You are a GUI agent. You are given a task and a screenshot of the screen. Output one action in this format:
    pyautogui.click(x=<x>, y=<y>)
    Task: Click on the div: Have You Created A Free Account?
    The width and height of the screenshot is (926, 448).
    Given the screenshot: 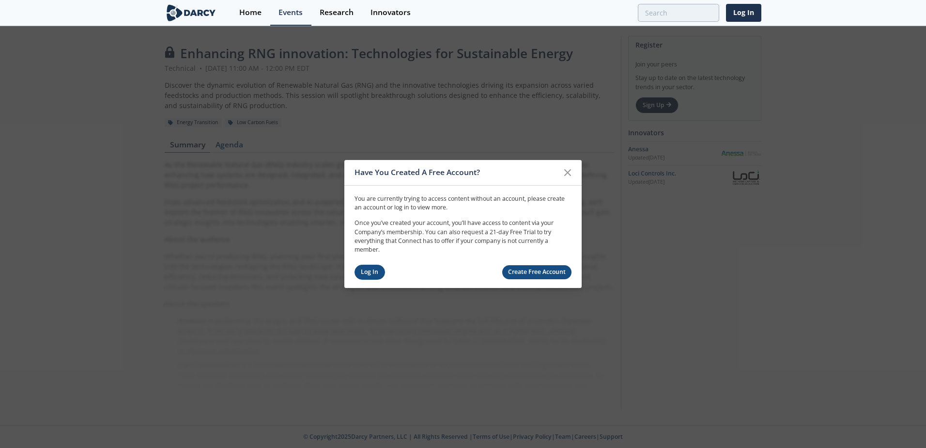 What is the action you would take?
    pyautogui.click(x=456, y=172)
    